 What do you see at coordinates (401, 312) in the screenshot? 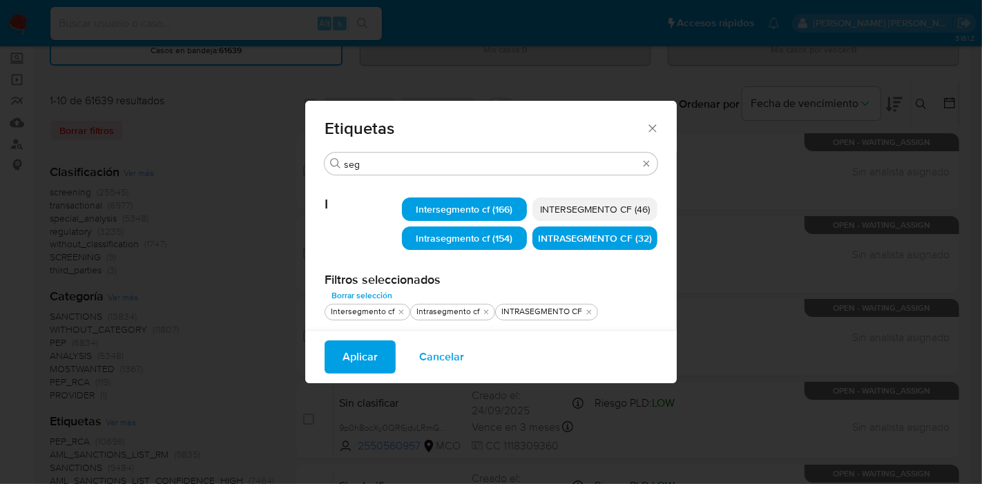
I see `button: quitar Intersegmento cf` at bounding box center [401, 312].